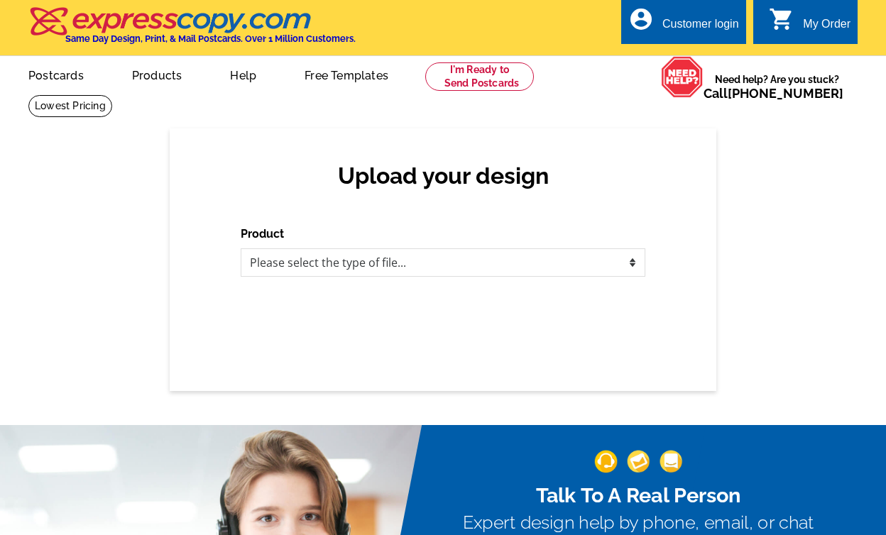 This screenshot has height=535, width=886. I want to click on img: support-img-2.png, so click(638, 462).